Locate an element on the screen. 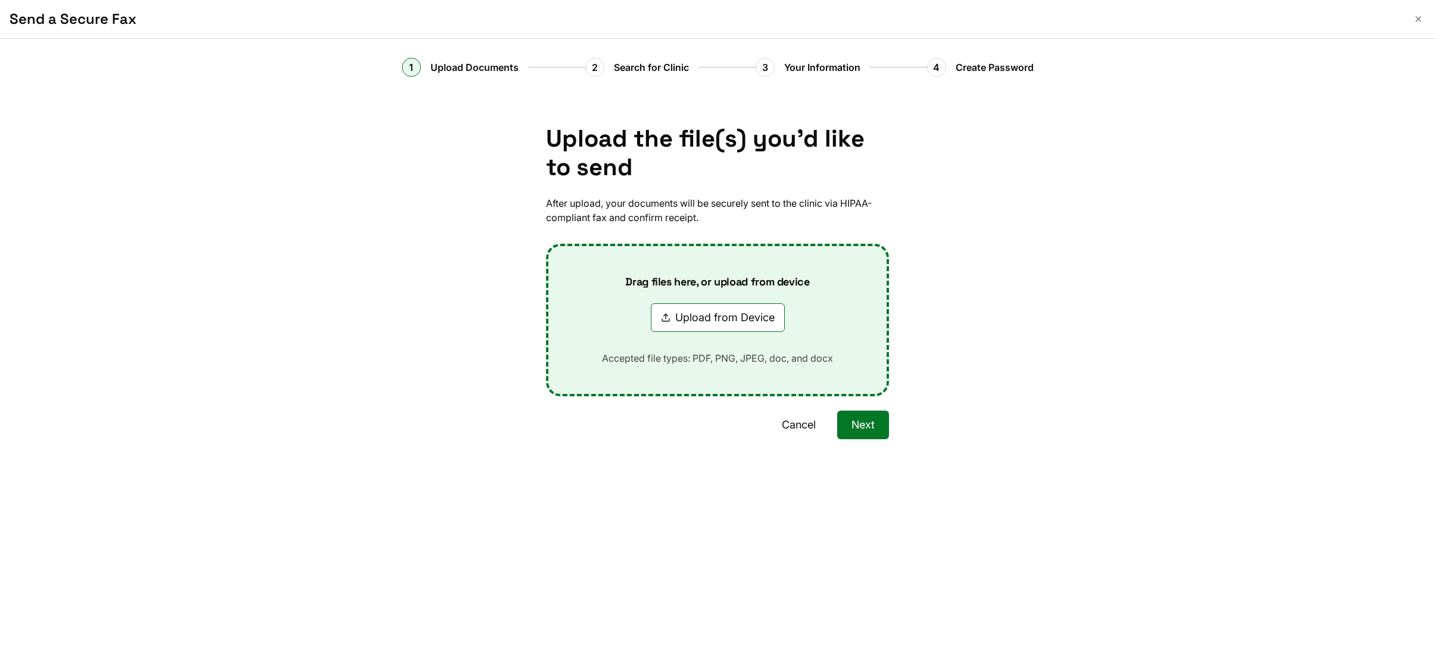 The height and width of the screenshot is (671, 1435). div: 3 is located at coordinates (765, 67).